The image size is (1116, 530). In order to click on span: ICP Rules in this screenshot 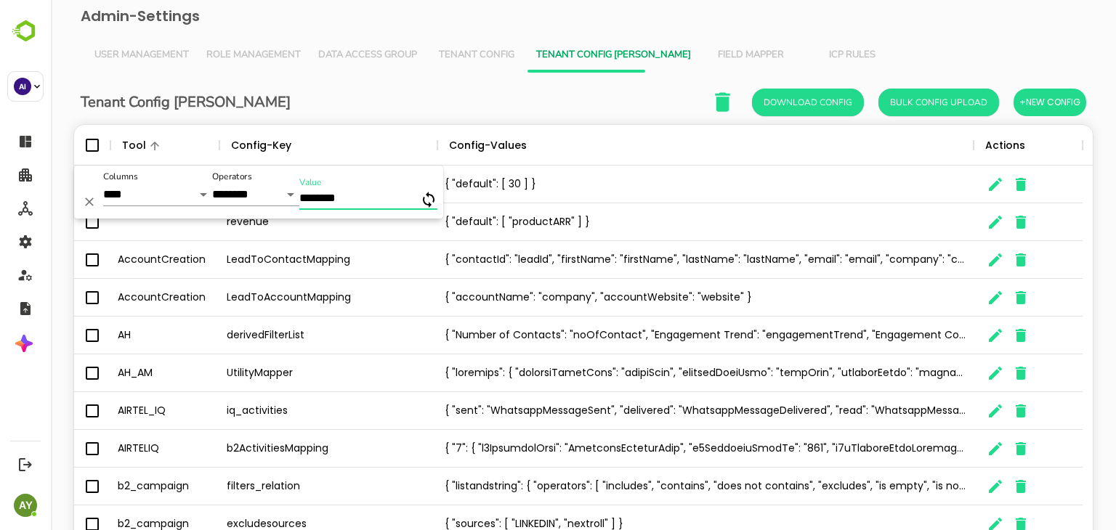, I will do `click(801, 55)`.